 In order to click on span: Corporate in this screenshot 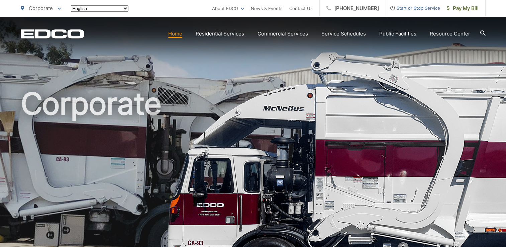, I will do `click(41, 8)`.